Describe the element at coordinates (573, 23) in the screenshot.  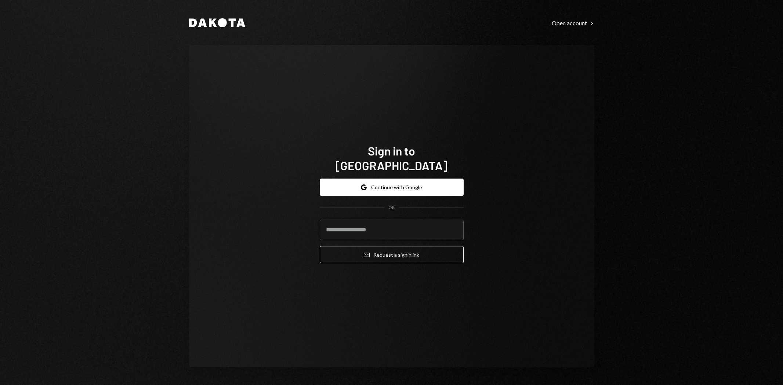
I see `a: Open account` at that location.